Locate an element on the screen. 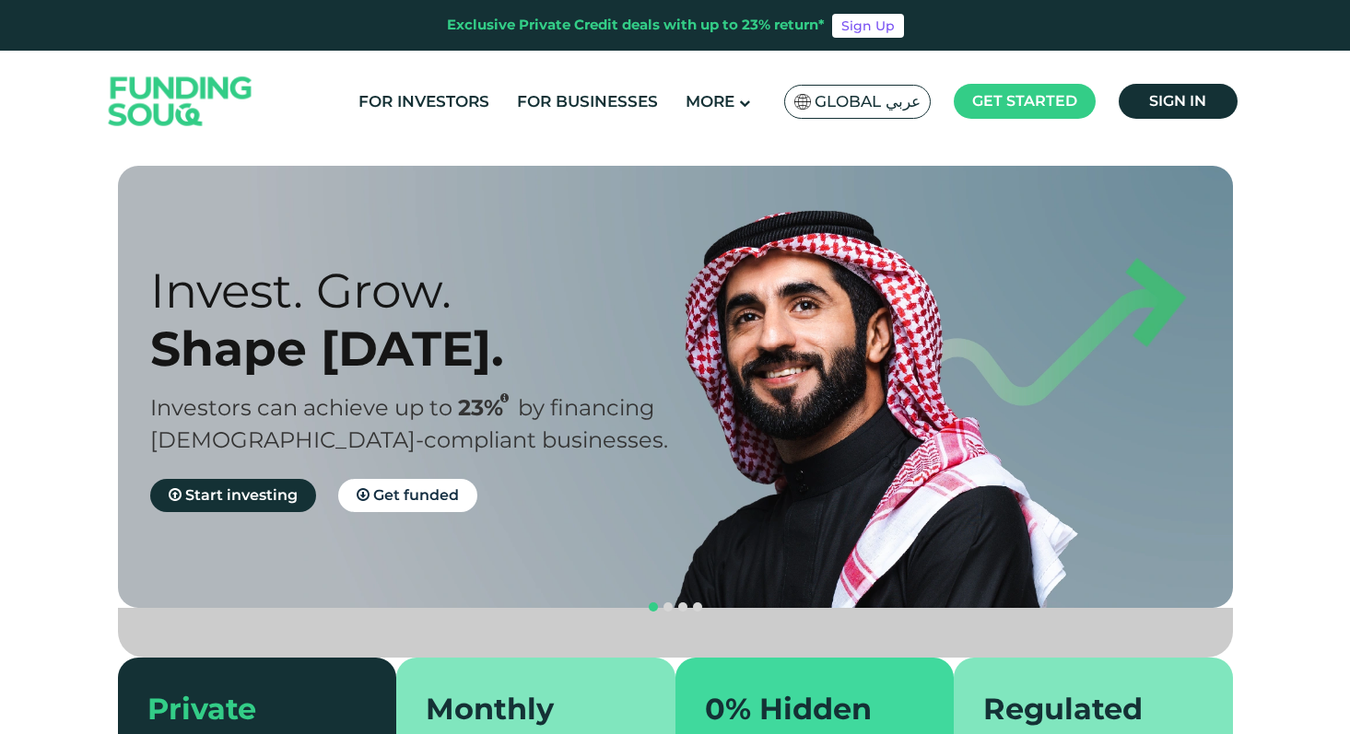 The height and width of the screenshot is (734, 1350). span: Start investing is located at coordinates (241, 495).